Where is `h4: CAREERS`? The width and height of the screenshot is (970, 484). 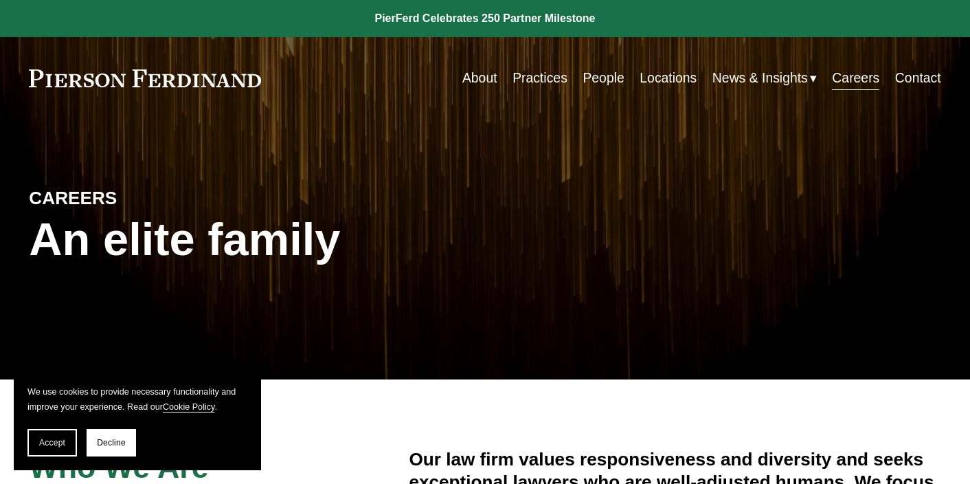
h4: CAREERS is located at coordinates (143, 198).